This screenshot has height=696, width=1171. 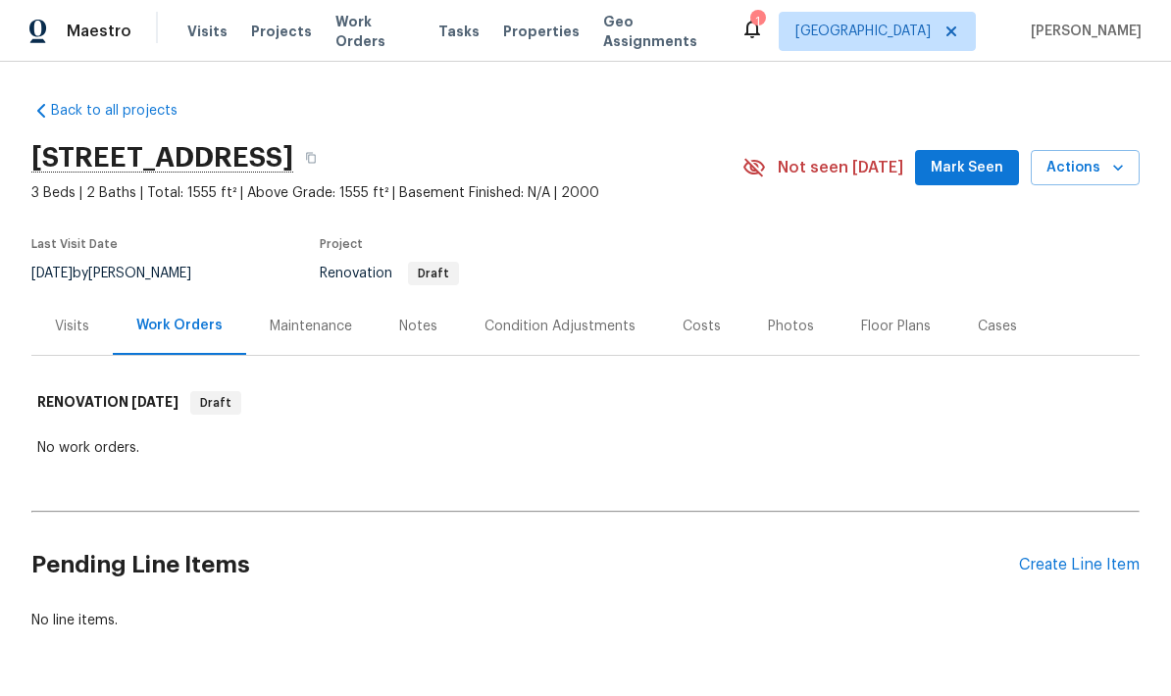 I want to click on span: Maestro, so click(x=99, y=31).